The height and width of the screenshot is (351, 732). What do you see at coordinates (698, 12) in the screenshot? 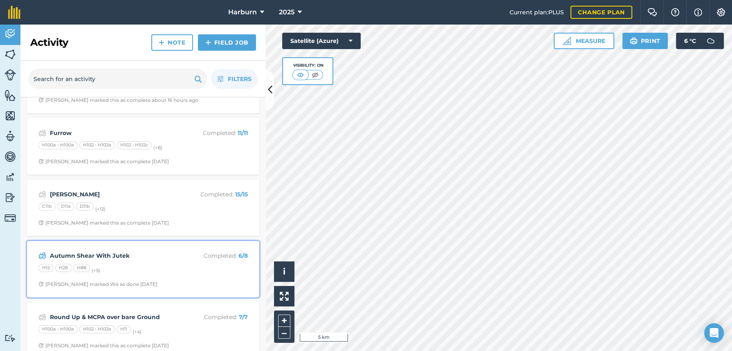
I see `img: svg+xml;base64,PHN2ZyB4bWxucz0iaHR0cDovL3d3dy53My5vcmcvMjAwMC9zdmciIHdpZHRoPSIxNyIgaGVpZ2h0PSIxNy...` at bounding box center [698, 12].